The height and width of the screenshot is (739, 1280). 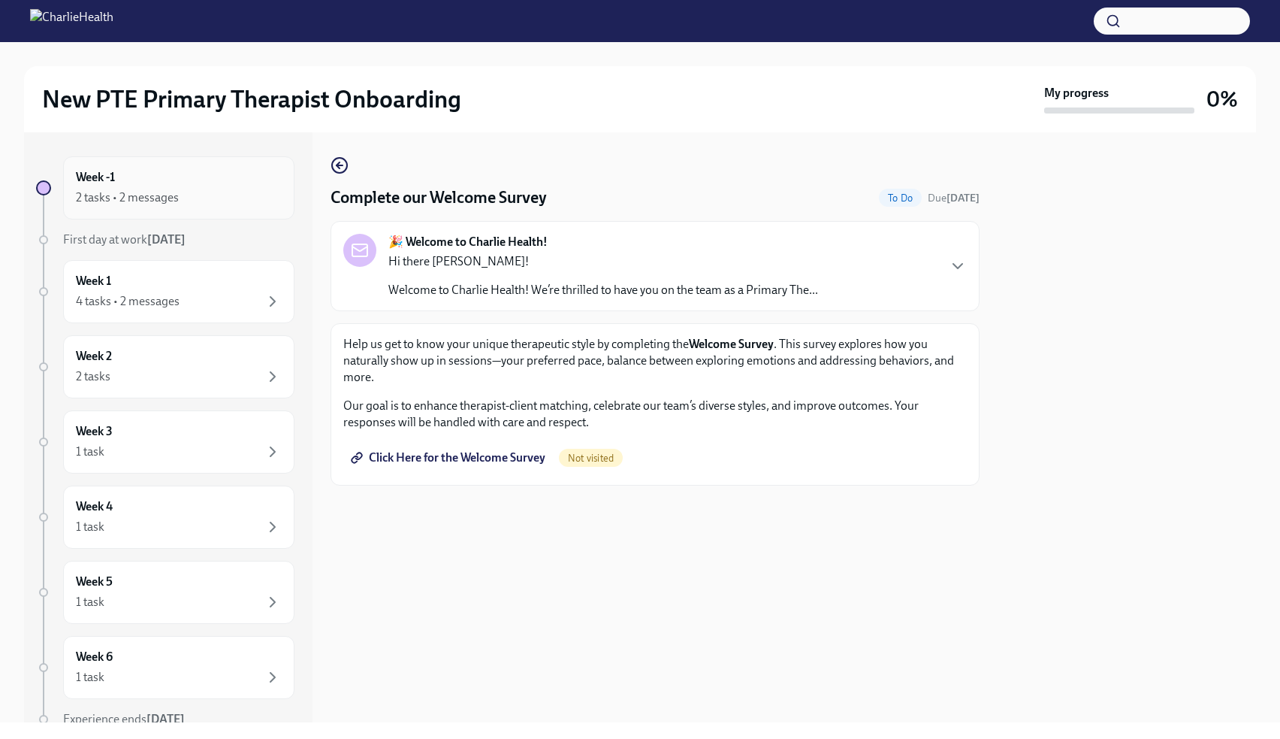 What do you see at coordinates (128, 301) in the screenshot?
I see `div: 4 tasks • 2 messages` at bounding box center [128, 301].